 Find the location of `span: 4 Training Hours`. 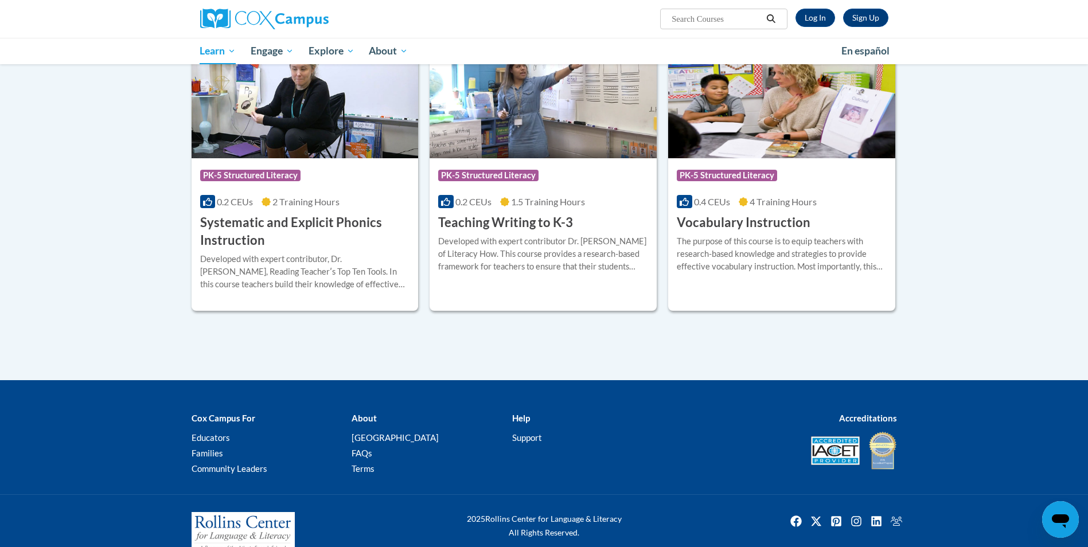

span: 4 Training Hours is located at coordinates (783, 201).